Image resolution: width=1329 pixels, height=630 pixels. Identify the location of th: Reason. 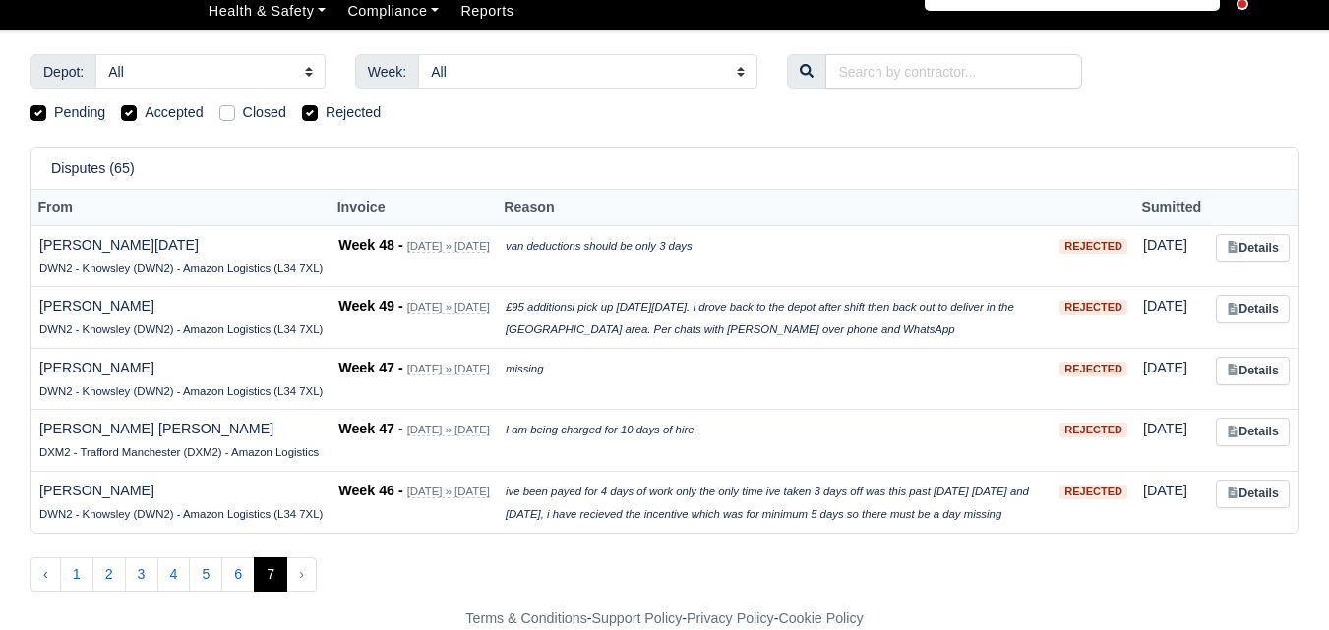
(774, 207).